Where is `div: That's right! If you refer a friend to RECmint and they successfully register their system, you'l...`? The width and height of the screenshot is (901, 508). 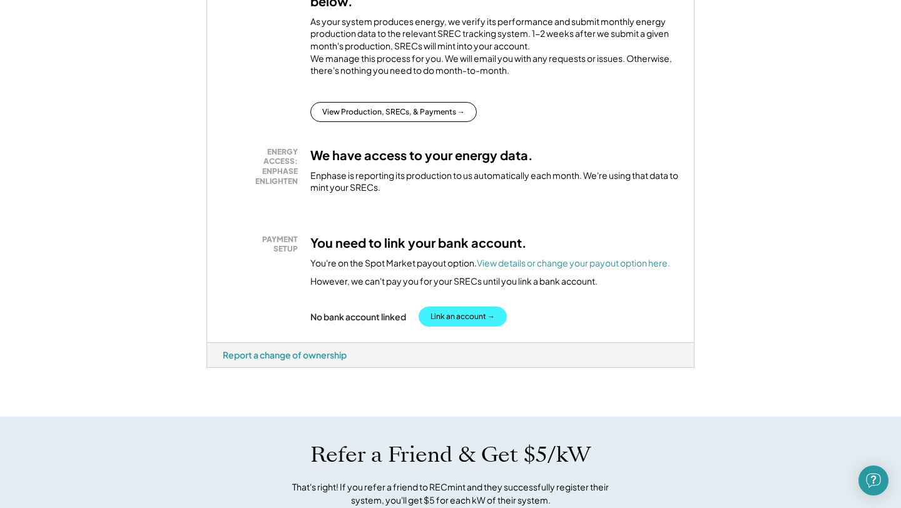 div: That's right! If you refer a friend to RECmint and they successfully register their system, you'l... is located at coordinates (450, 494).